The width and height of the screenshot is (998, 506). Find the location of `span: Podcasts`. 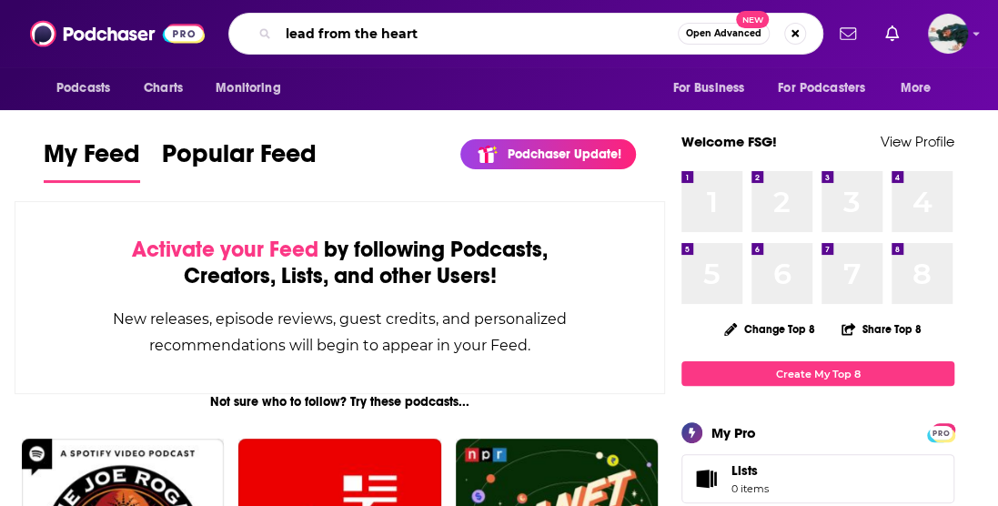

span: Podcasts is located at coordinates (83, 88).